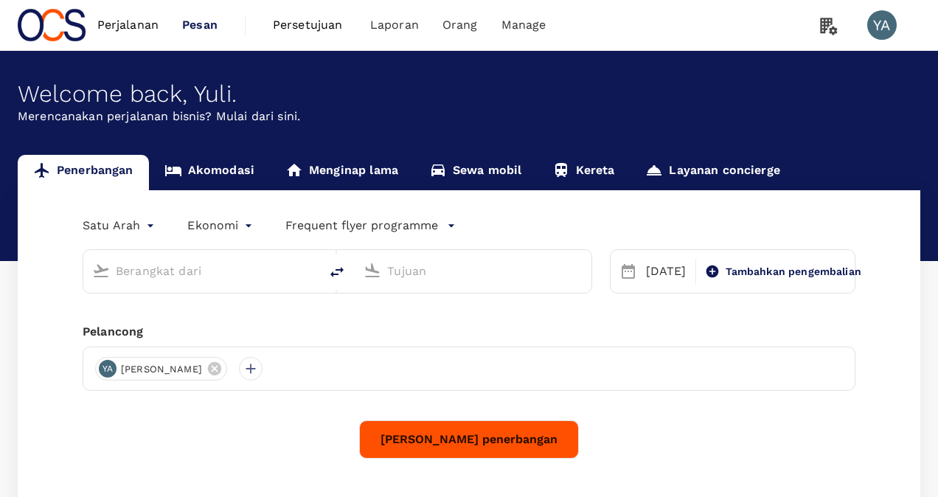 The width and height of the screenshot is (938, 497). What do you see at coordinates (584, 173) in the screenshot?
I see `a: Kereta` at bounding box center [584, 173].